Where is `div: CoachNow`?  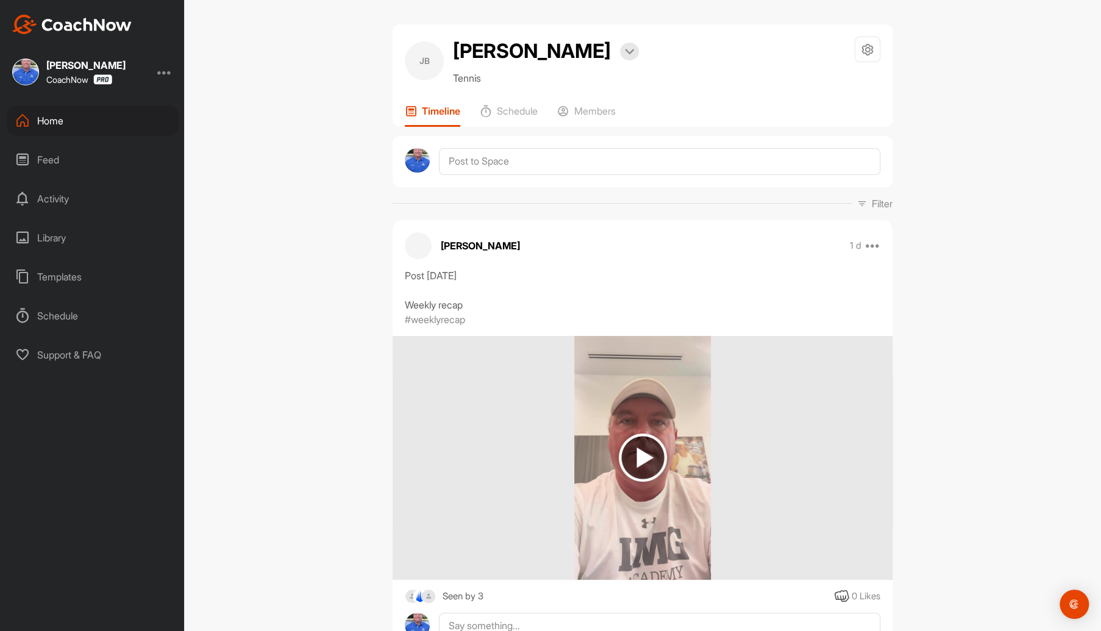
div: CoachNow is located at coordinates (79, 79).